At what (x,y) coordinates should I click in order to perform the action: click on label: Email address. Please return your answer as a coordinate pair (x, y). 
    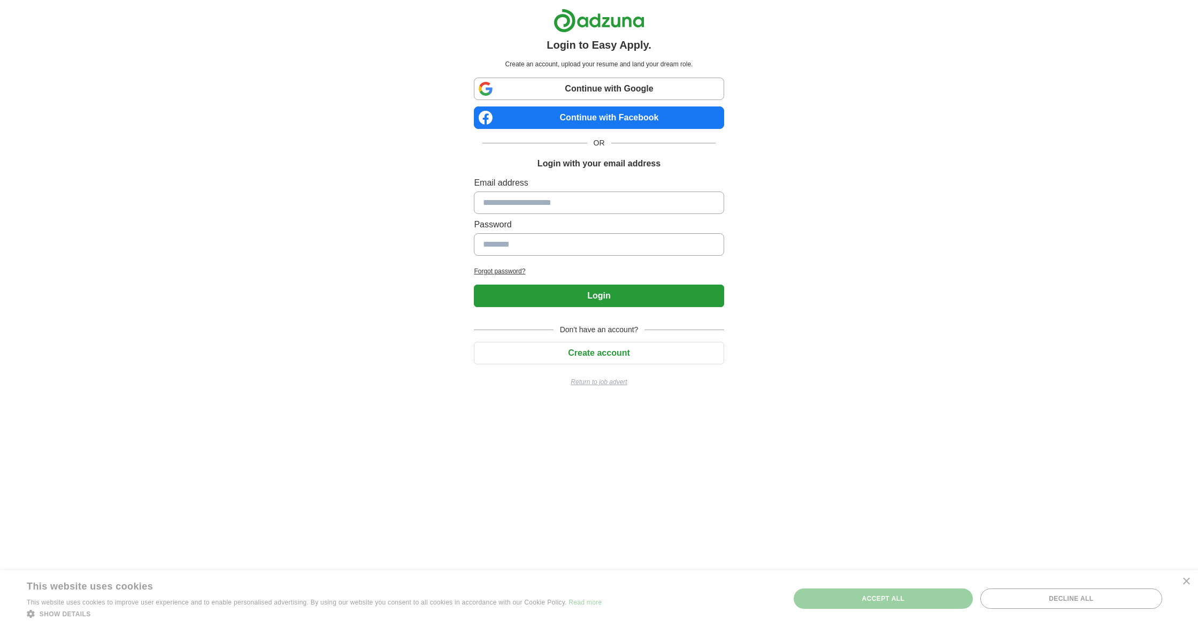
    Looking at the image, I should click on (599, 183).